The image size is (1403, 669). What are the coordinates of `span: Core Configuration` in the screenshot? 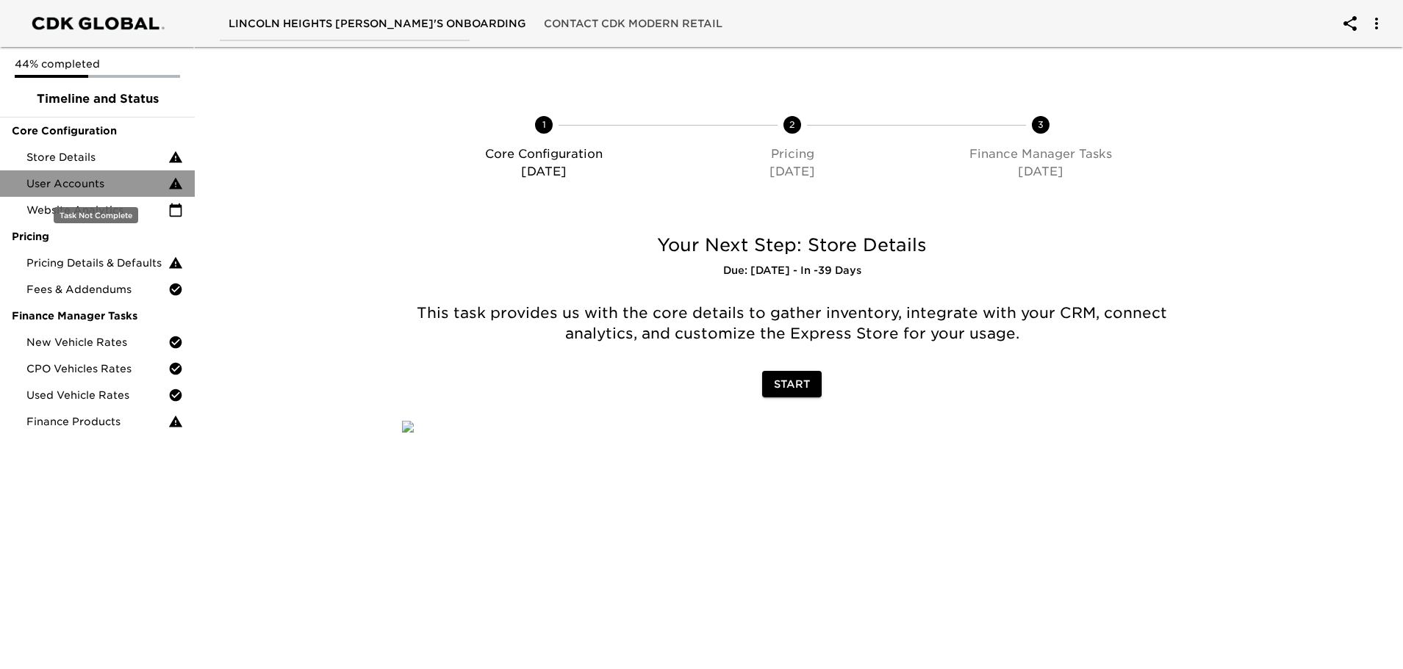 It's located at (97, 131).